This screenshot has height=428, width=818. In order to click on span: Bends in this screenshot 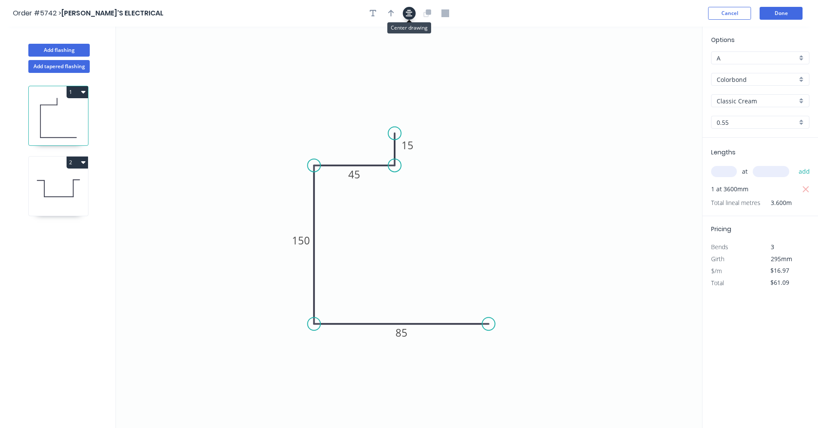, I will do `click(719, 247)`.